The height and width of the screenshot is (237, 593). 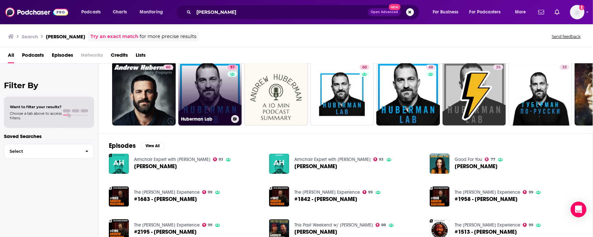 What do you see at coordinates (578, 209) in the screenshot?
I see `div: Open Intercom Messenger` at bounding box center [578, 209].